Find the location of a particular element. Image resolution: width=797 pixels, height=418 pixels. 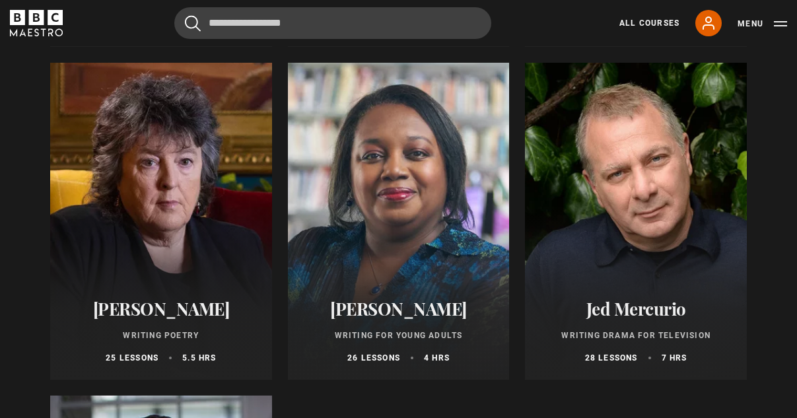

svg: BBC Maestro is located at coordinates (36, 23).